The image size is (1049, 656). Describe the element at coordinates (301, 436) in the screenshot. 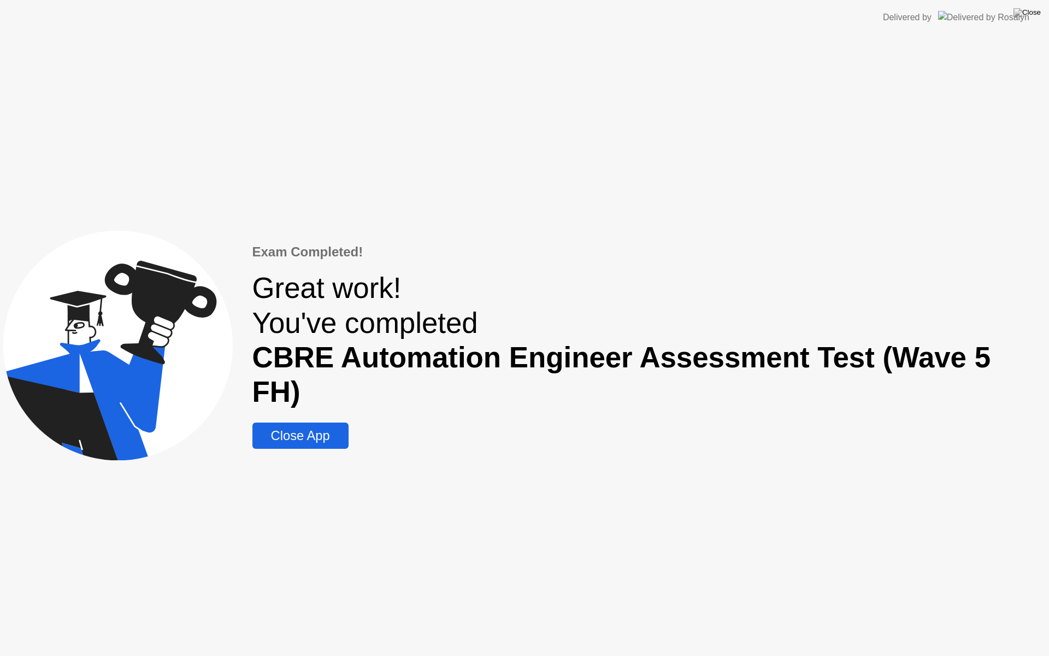

I see `div: Close App` at that location.